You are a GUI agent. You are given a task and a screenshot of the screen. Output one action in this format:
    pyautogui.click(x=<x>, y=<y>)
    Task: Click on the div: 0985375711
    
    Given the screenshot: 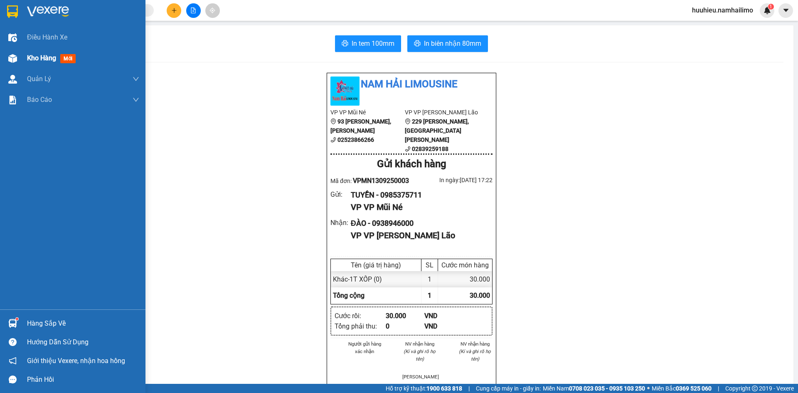 What is the action you would take?
    pyautogui.click(x=36, y=33)
    